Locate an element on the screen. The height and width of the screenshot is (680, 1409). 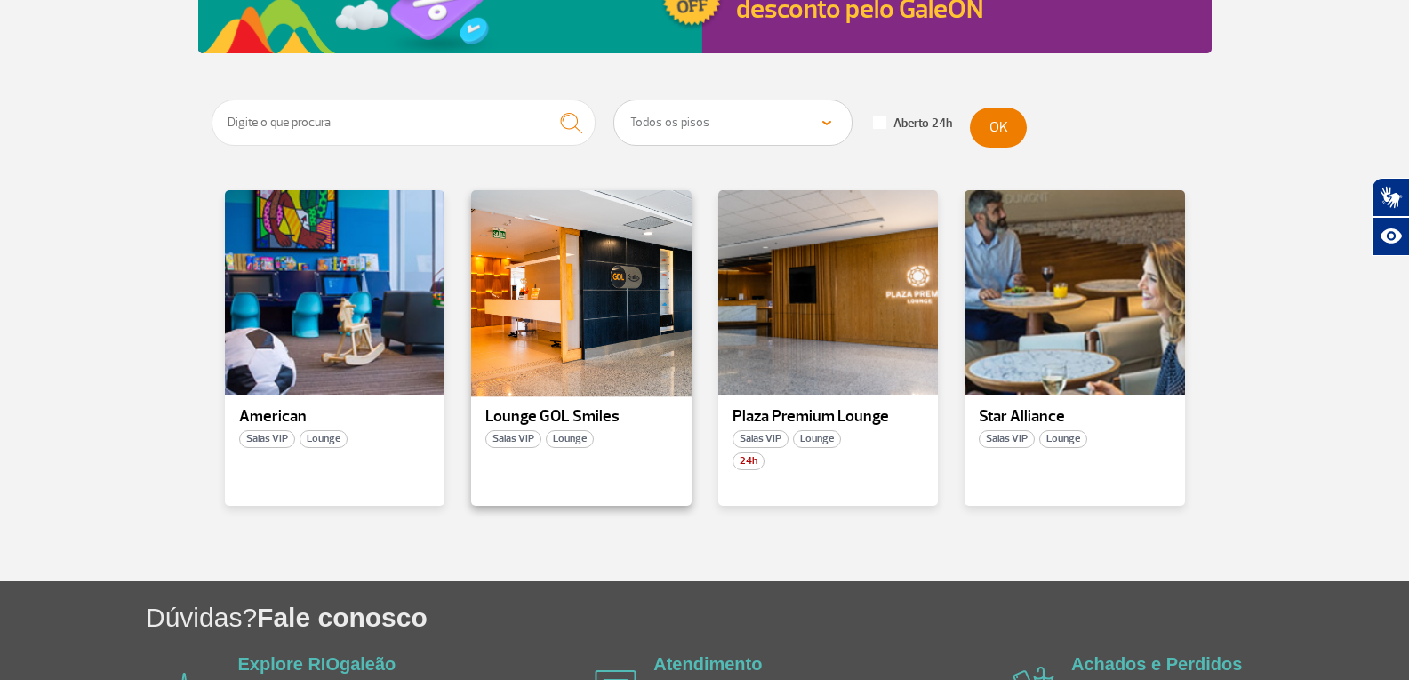
a: Explore RIOgaleão is located at coordinates (317, 664).